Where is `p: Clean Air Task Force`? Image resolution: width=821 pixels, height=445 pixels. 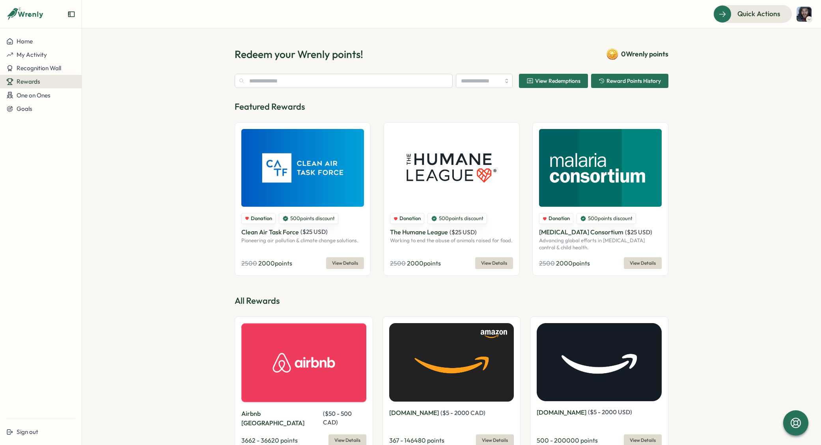
p: Clean Air Task Force is located at coordinates (270, 232).